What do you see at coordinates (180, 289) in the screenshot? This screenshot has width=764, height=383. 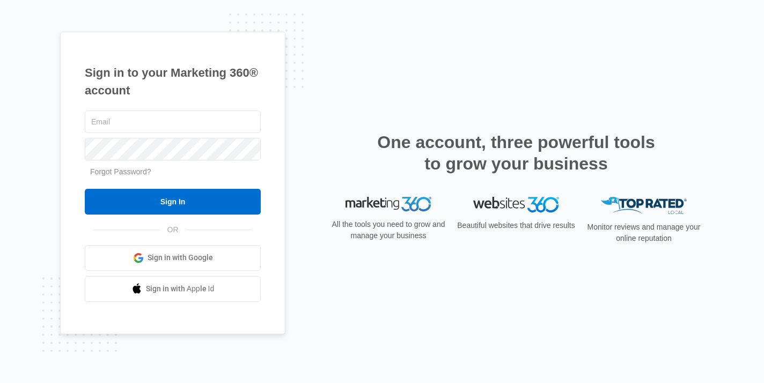 I see `span: Sign in with Apple Id` at bounding box center [180, 289].